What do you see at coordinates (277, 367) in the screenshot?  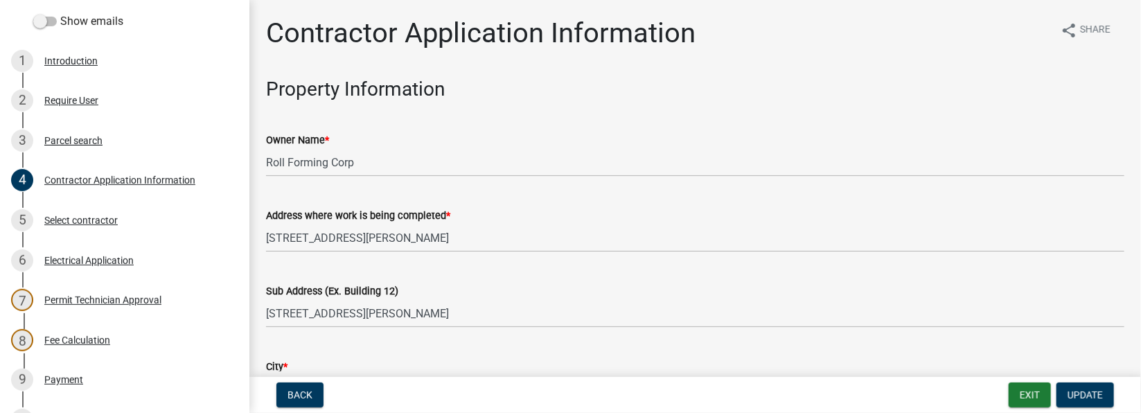 I see `label: City` at bounding box center [277, 367].